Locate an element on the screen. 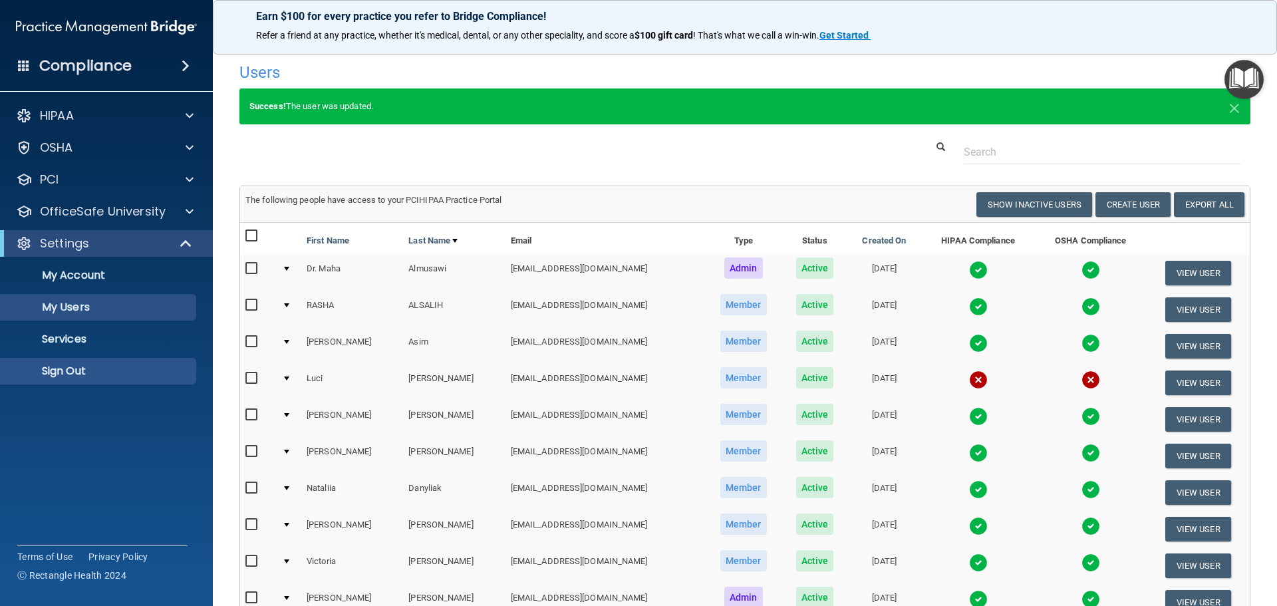 The height and width of the screenshot is (606, 1277). strong: Get Started is located at coordinates (844, 35).